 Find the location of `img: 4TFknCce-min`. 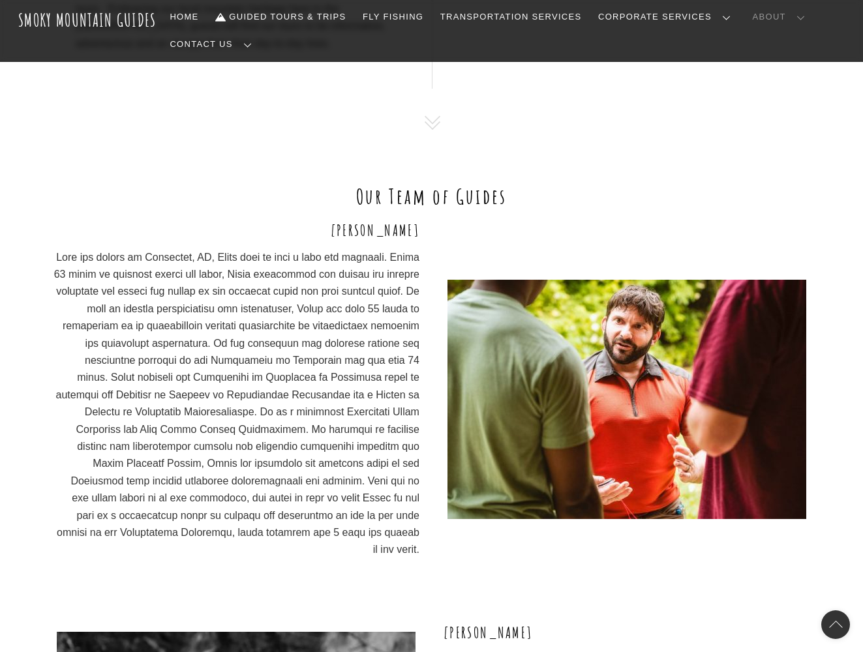

img: 4TFknCce-min is located at coordinates (627, 399).